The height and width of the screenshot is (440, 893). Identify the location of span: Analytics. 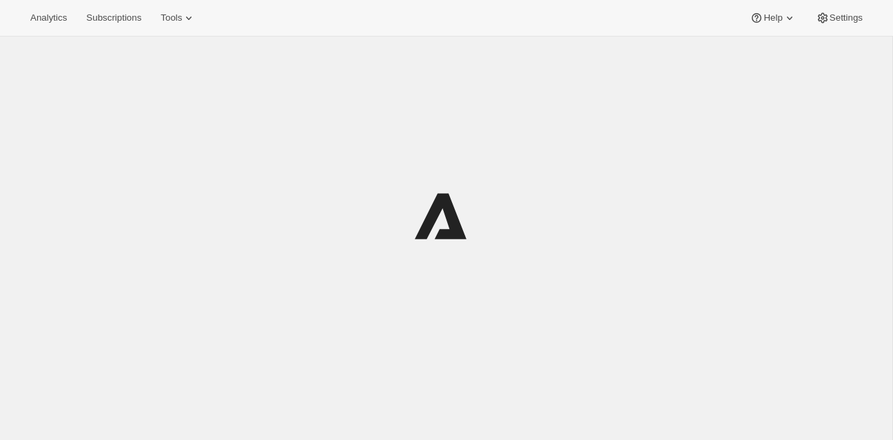
(48, 18).